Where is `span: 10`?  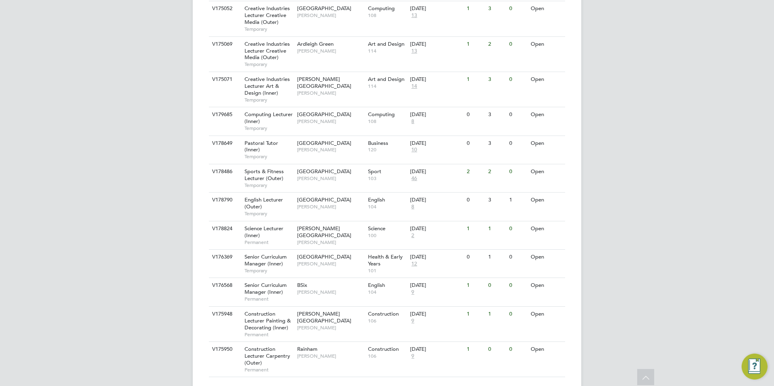 span: 10 is located at coordinates (414, 150).